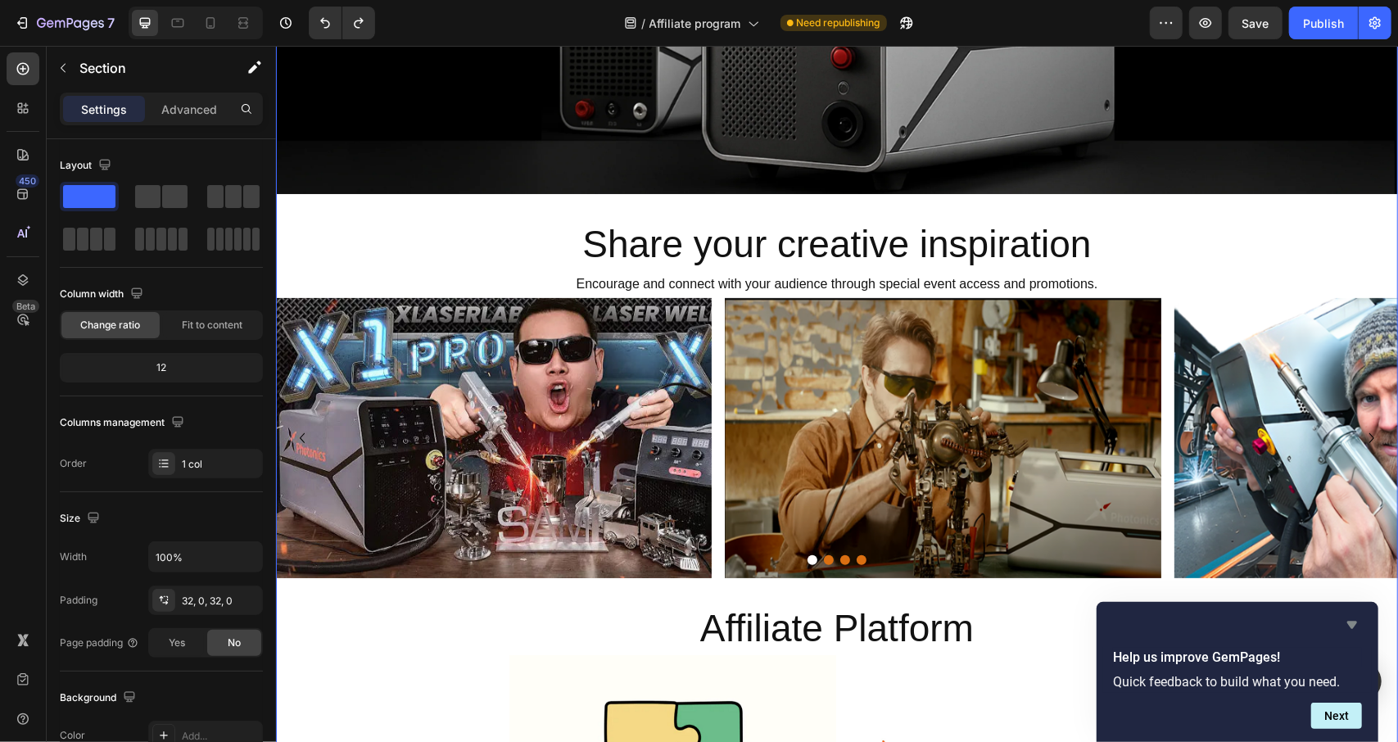  What do you see at coordinates (561, 238) in the screenshot?
I see `p: Encourage and connect with your audience through special event access and promotions.` at bounding box center [561, 238].